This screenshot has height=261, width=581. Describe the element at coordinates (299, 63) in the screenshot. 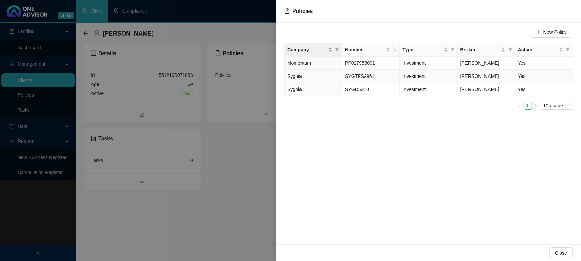

I see `span: Momentum` at that location.